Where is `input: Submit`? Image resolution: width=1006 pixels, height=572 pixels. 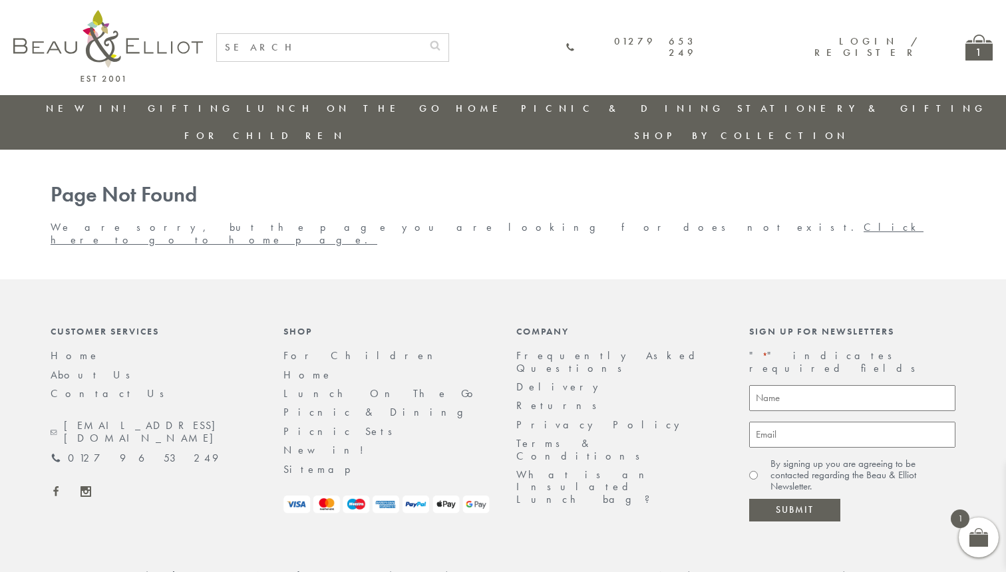 input: Submit is located at coordinates (794, 510).